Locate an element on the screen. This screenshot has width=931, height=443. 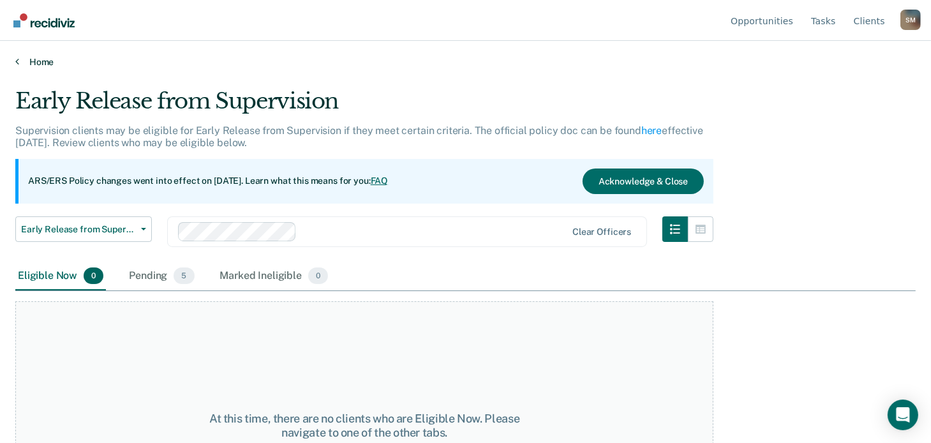
img: Recidiviz is located at coordinates (44, 20).